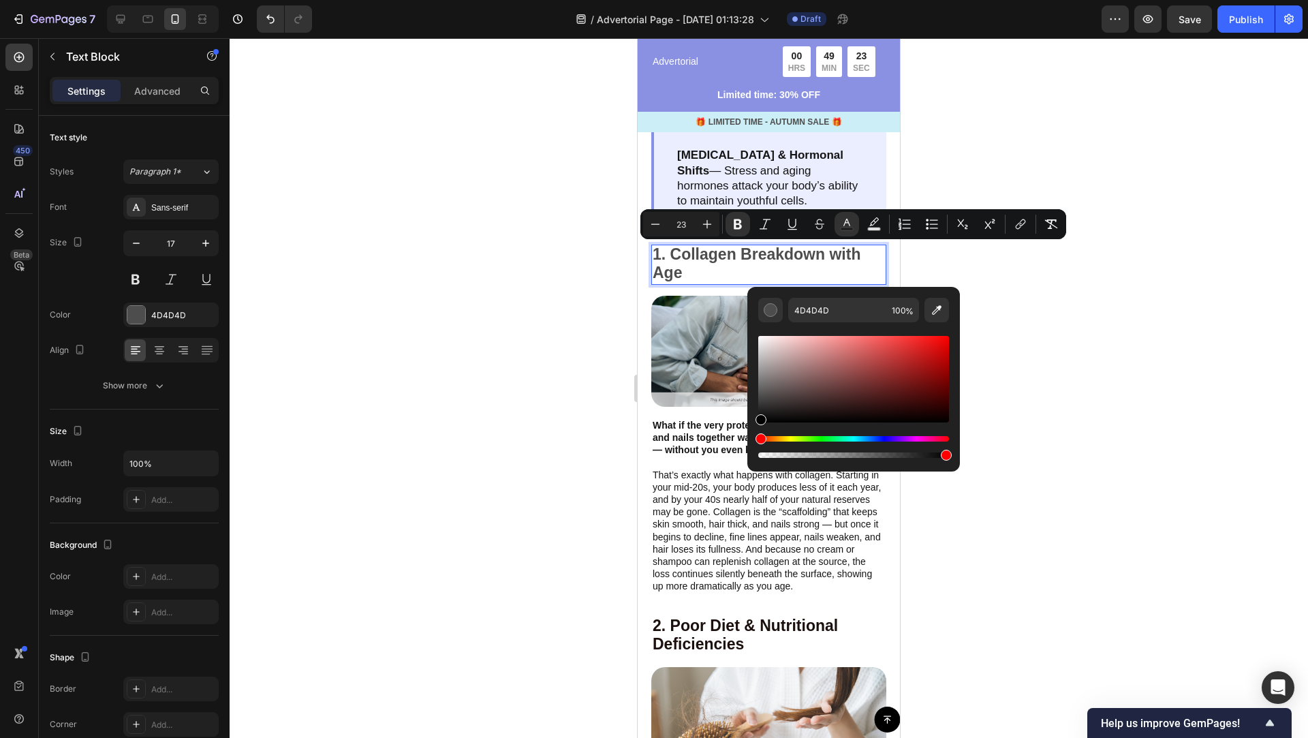 Image resolution: width=1308 pixels, height=738 pixels. What do you see at coordinates (118, 225) in the screenshot?
I see `strong: 1. Collagen Breakdown with Age` at bounding box center [118, 225].